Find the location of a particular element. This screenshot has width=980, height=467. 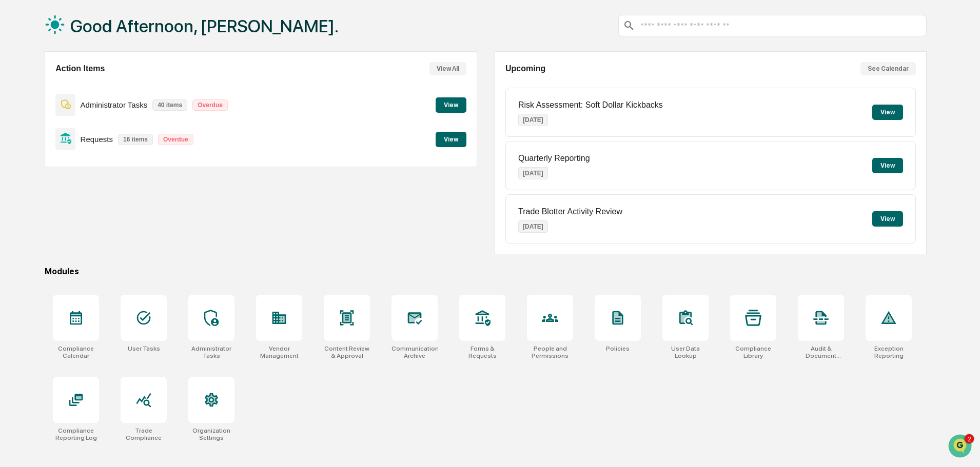

div: Trade Compliance is located at coordinates (144, 435).